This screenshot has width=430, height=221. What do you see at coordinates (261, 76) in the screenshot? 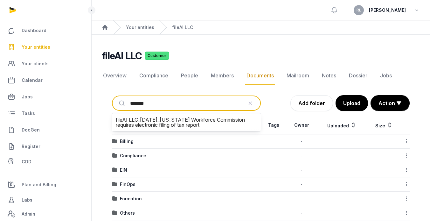
I see `nav: Tabs` at bounding box center [261, 76].